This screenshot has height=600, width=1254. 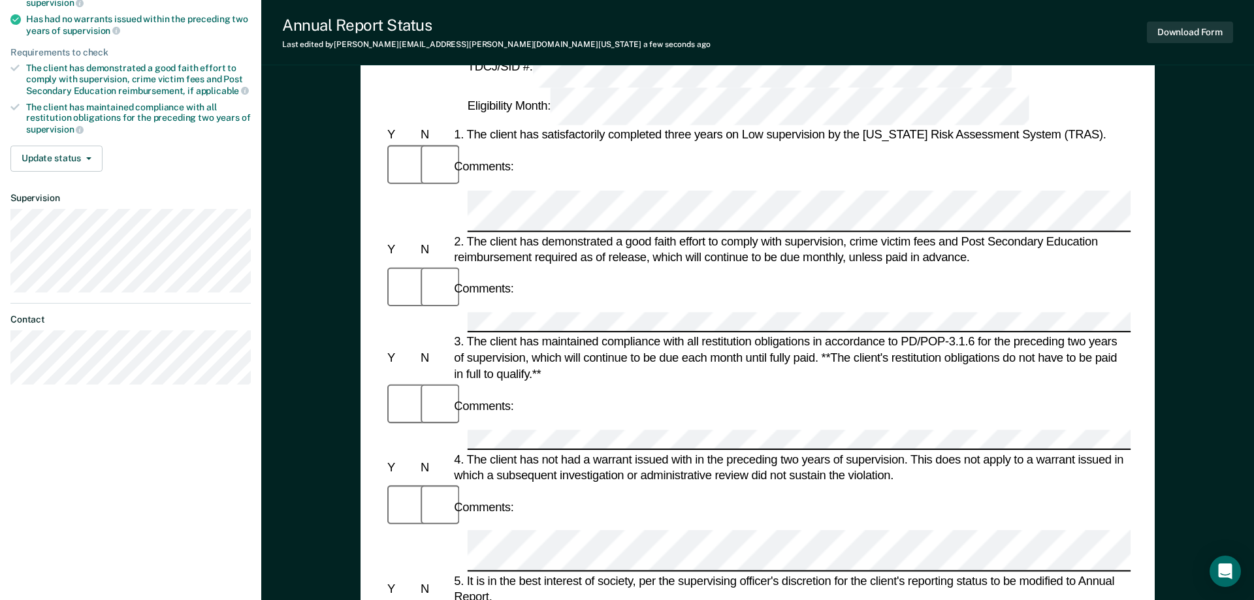 What do you see at coordinates (1225, 571) in the screenshot?
I see `div: Open Intercom Messenger` at bounding box center [1225, 571].